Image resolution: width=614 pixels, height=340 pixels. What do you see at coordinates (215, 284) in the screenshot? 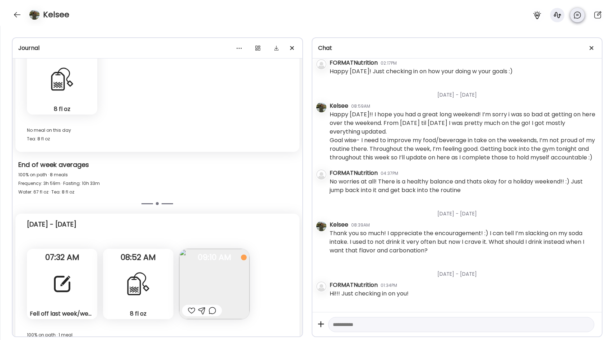
I see `img: images%2Fao27S4JzfGeT91DxyLlQHNwuQjE3%2FAlXoDe0Rsb4Qnd4SifBe%2FWbMS2HwF2sbriwu2oVHz_240` at bounding box center [215, 284].